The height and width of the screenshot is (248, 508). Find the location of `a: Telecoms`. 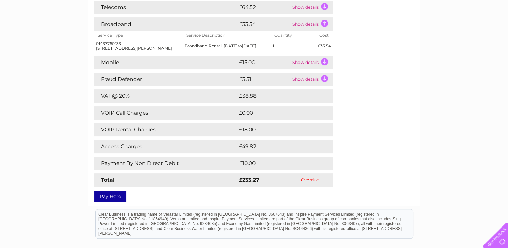

a: Telecoms is located at coordinates (436, 31).